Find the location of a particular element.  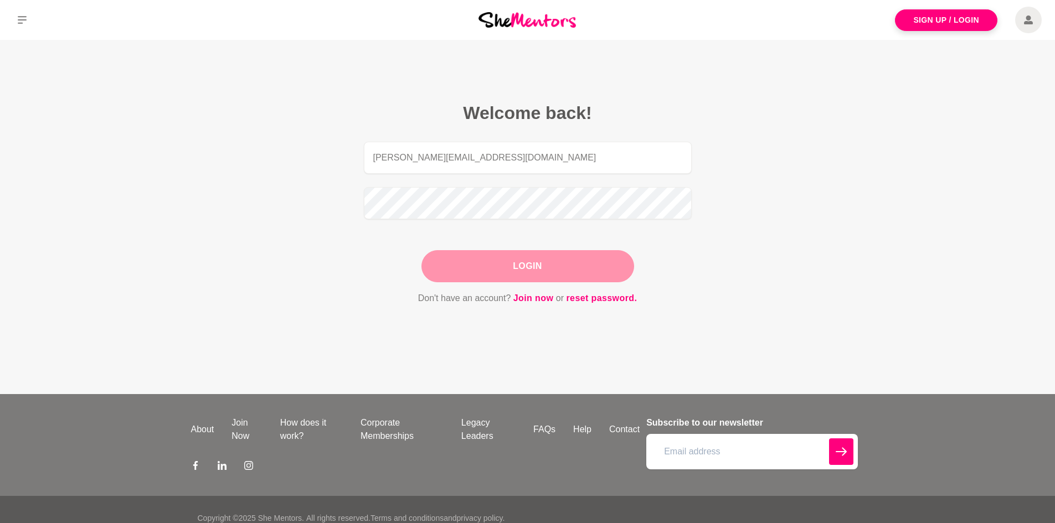

h2: Welcome back! is located at coordinates (528, 113).